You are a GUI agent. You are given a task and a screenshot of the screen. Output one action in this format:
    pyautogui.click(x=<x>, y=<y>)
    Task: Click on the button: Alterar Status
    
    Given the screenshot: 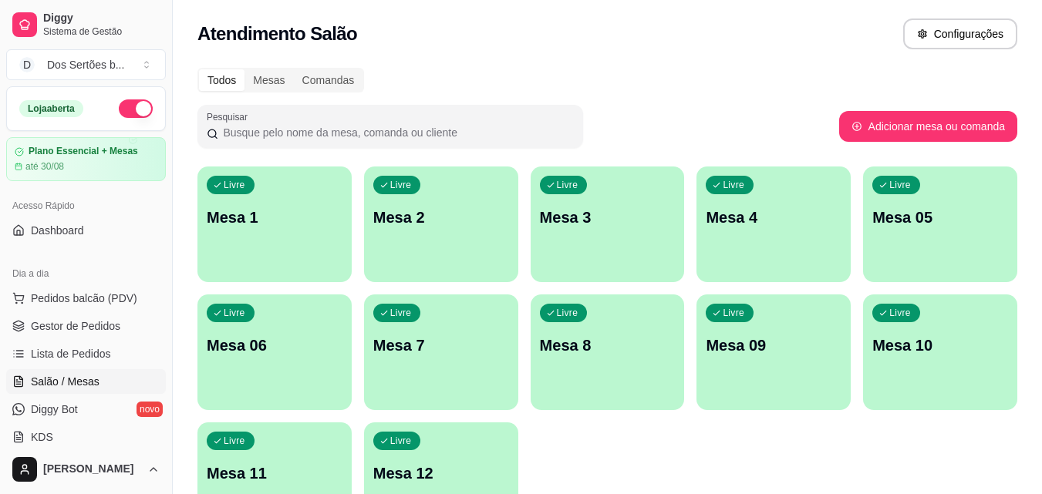 What is the action you would take?
    pyautogui.click(x=136, y=109)
    